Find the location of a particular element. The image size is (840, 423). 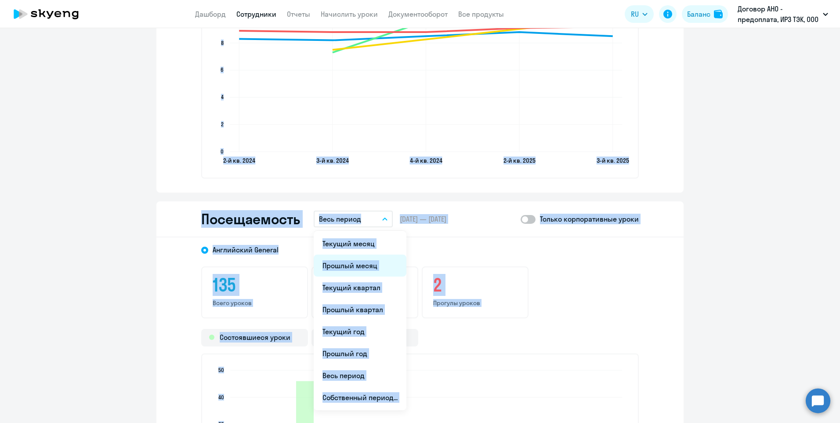

text: 2-й кв. 2024 is located at coordinates (239, 160).